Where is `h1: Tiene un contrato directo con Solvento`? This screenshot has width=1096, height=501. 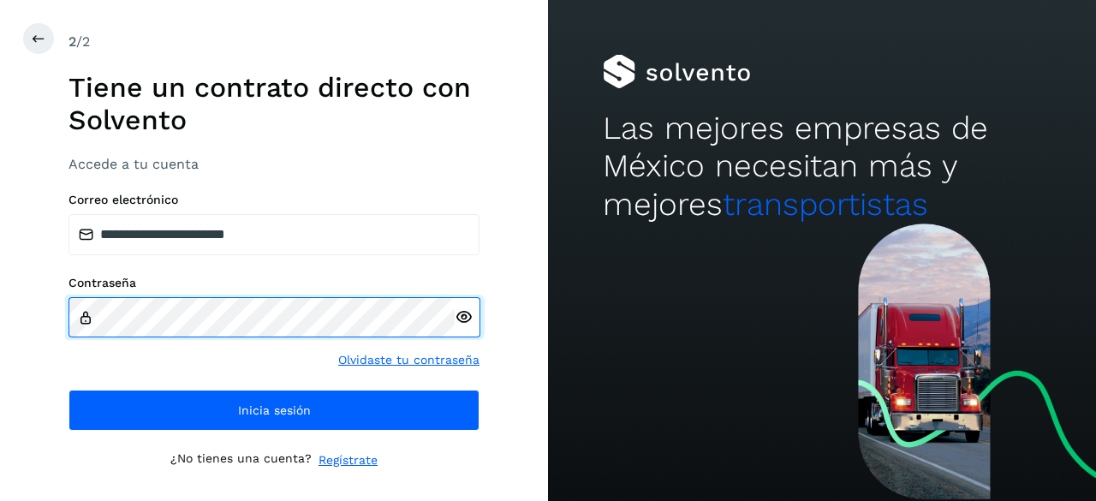 h1: Tiene un contrato directo con Solvento is located at coordinates (274, 104).